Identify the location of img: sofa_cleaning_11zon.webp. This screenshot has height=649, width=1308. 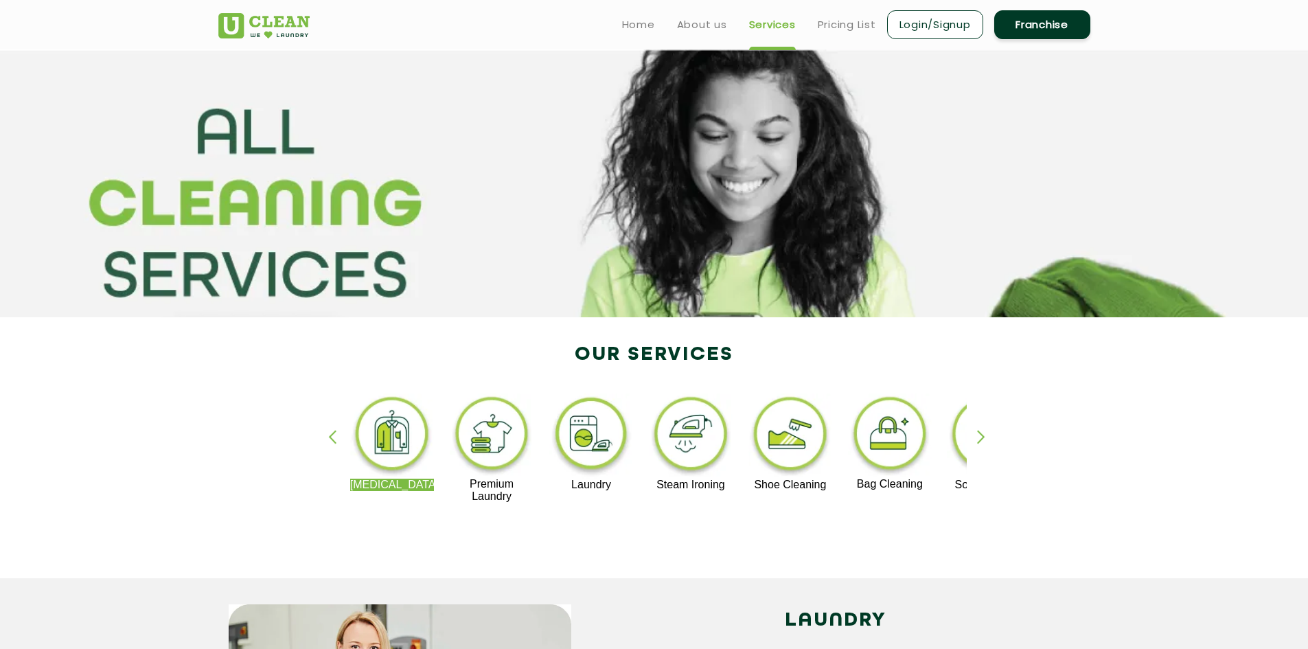
(989, 436).